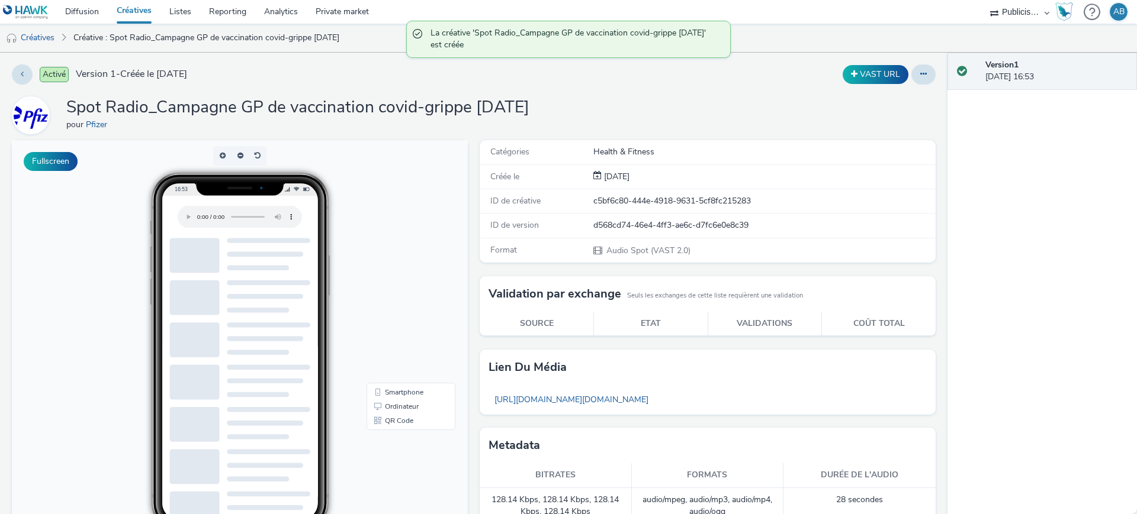 The height and width of the screenshot is (514, 1137). I want to click on span: ID de créative, so click(515, 201).